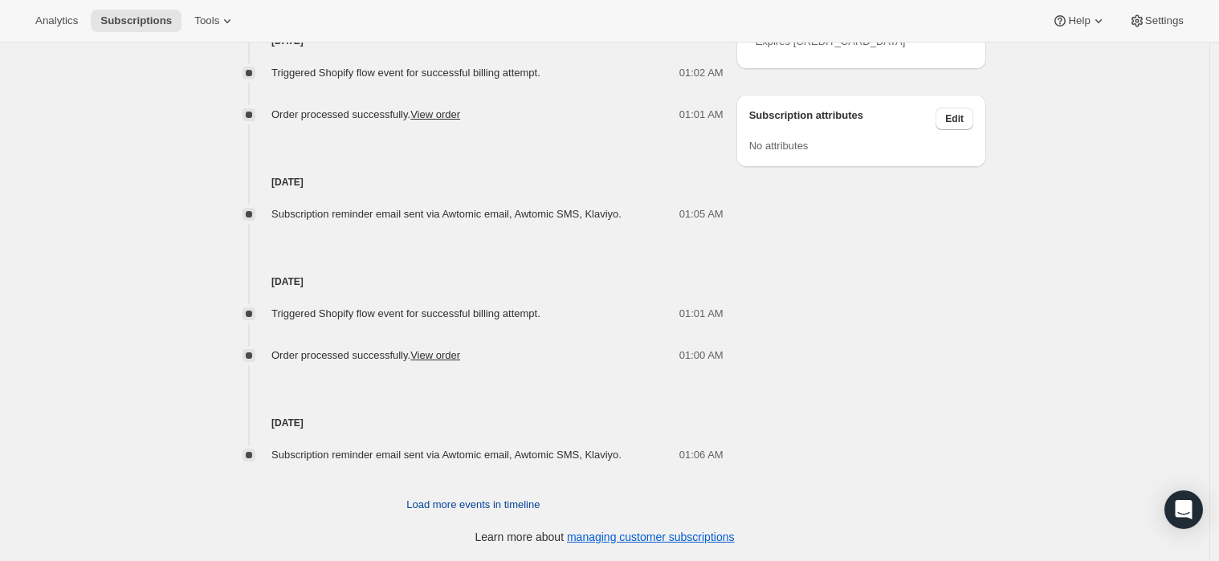  I want to click on div: Open Intercom Messenger, so click(1183, 510).